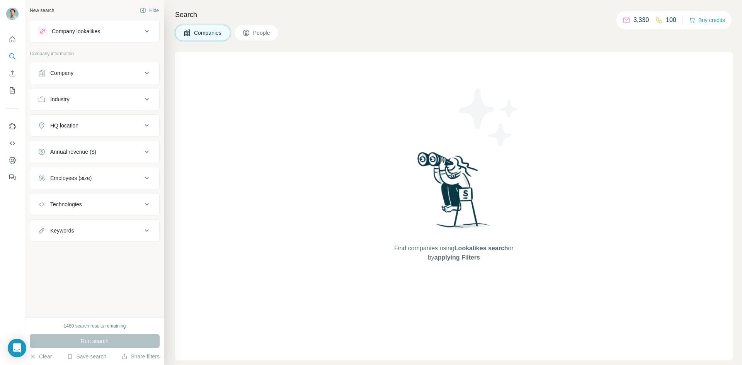 The height and width of the screenshot is (365, 742). Describe the element at coordinates (95, 99) in the screenshot. I see `button: Industry` at that location.